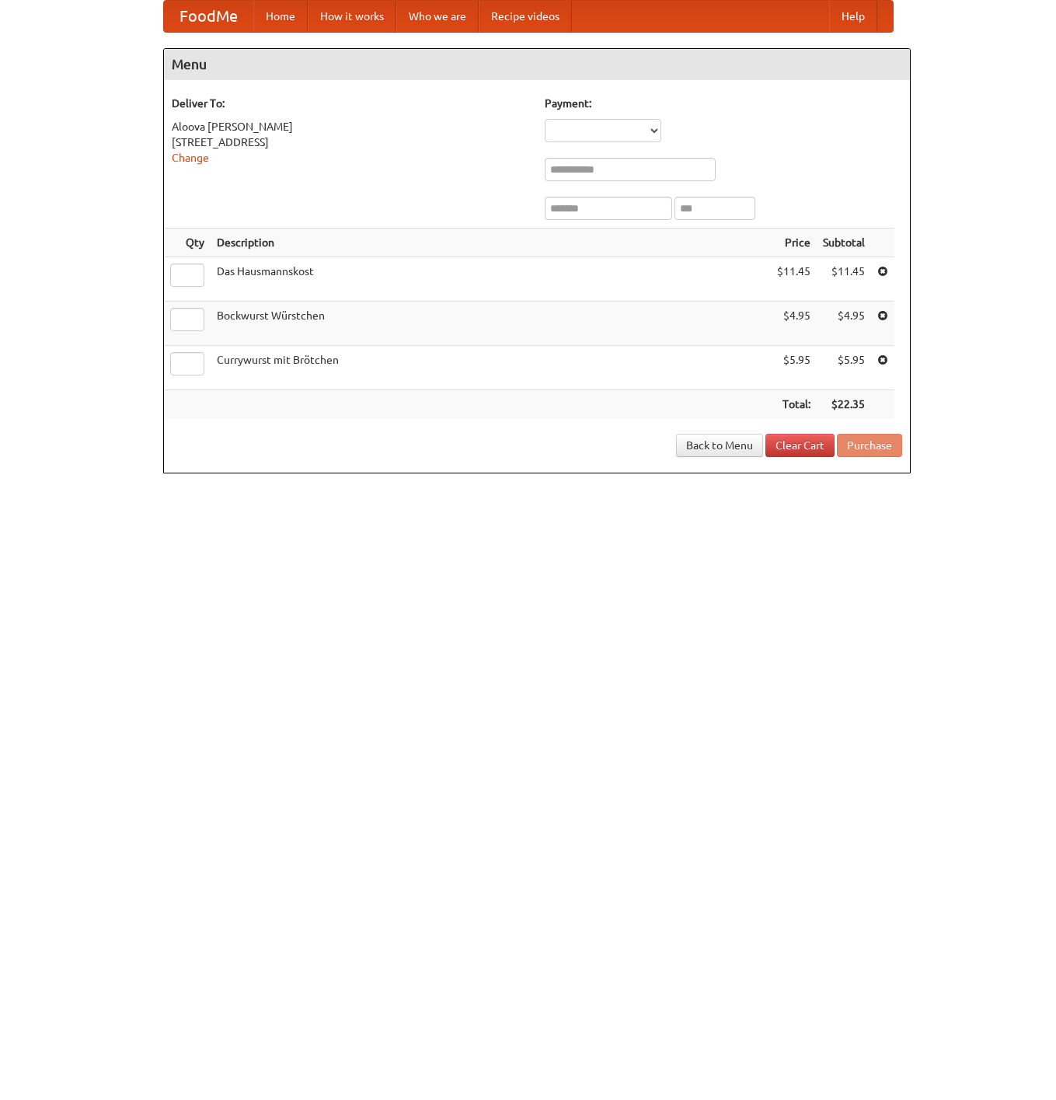 The image size is (1056, 1100). I want to click on h5: Payment:, so click(724, 103).